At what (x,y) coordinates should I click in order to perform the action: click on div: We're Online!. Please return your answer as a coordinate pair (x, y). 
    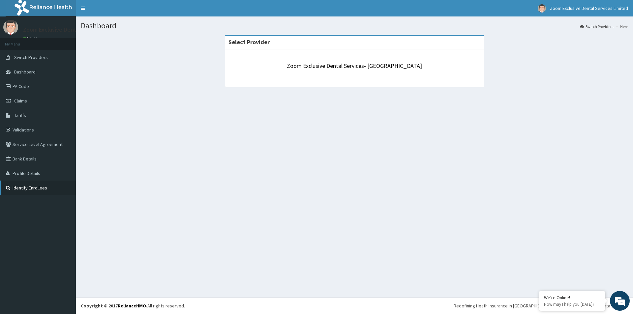
    Looking at the image, I should click on (572, 298).